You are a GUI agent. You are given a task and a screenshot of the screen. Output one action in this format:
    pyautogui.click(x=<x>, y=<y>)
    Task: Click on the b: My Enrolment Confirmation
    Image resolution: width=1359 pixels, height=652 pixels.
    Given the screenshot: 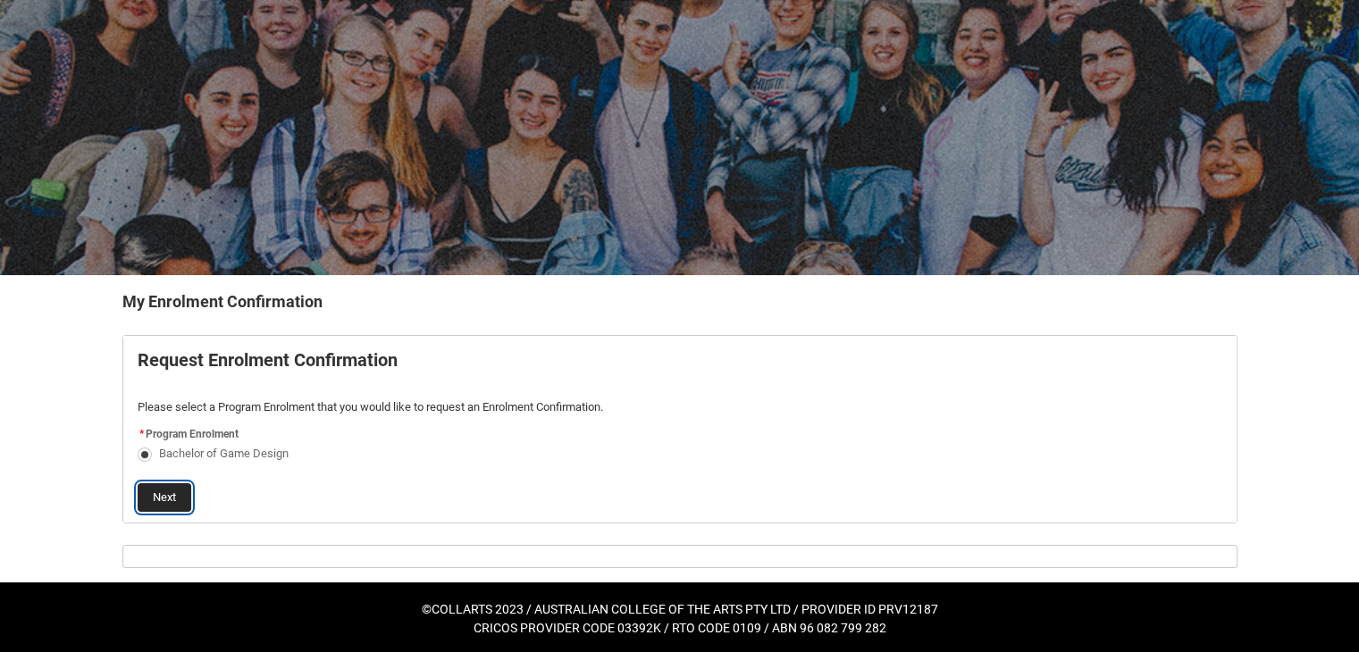 What is the action you would take?
    pyautogui.click(x=223, y=301)
    